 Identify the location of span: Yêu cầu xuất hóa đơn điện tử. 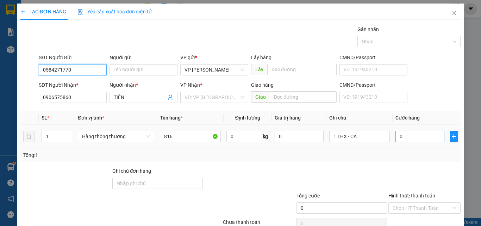
(114, 12).